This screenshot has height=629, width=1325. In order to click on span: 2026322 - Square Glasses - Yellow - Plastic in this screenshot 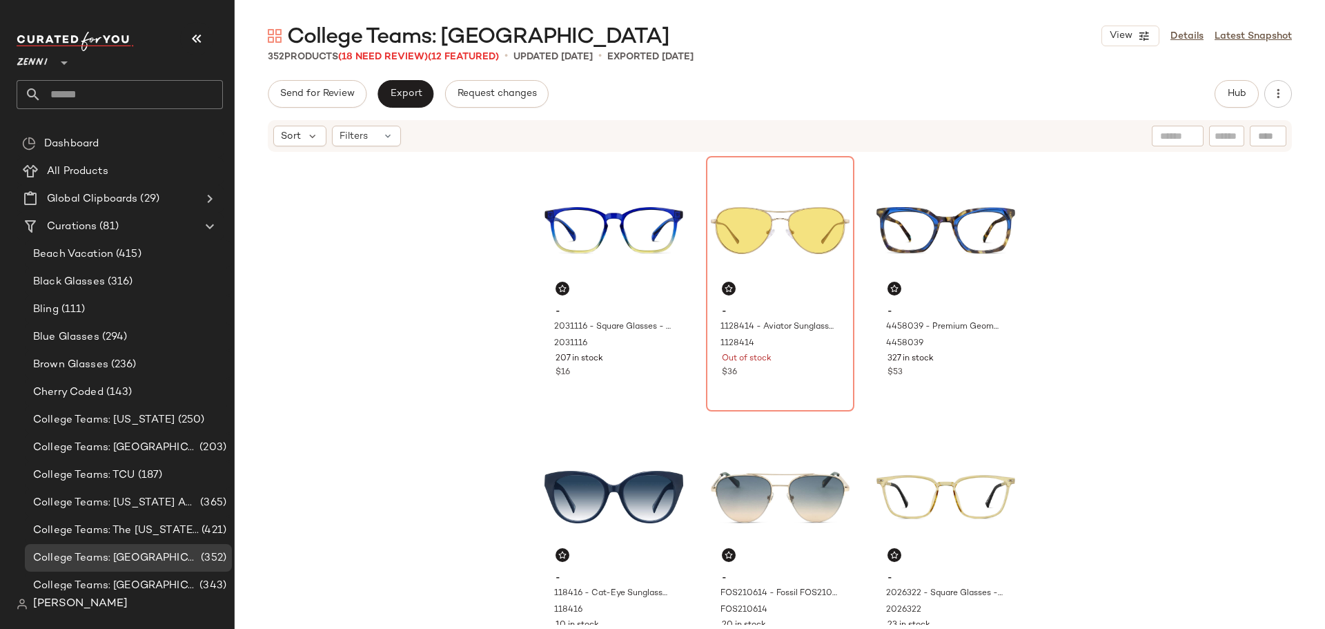, I will do `click(944, 593)`.